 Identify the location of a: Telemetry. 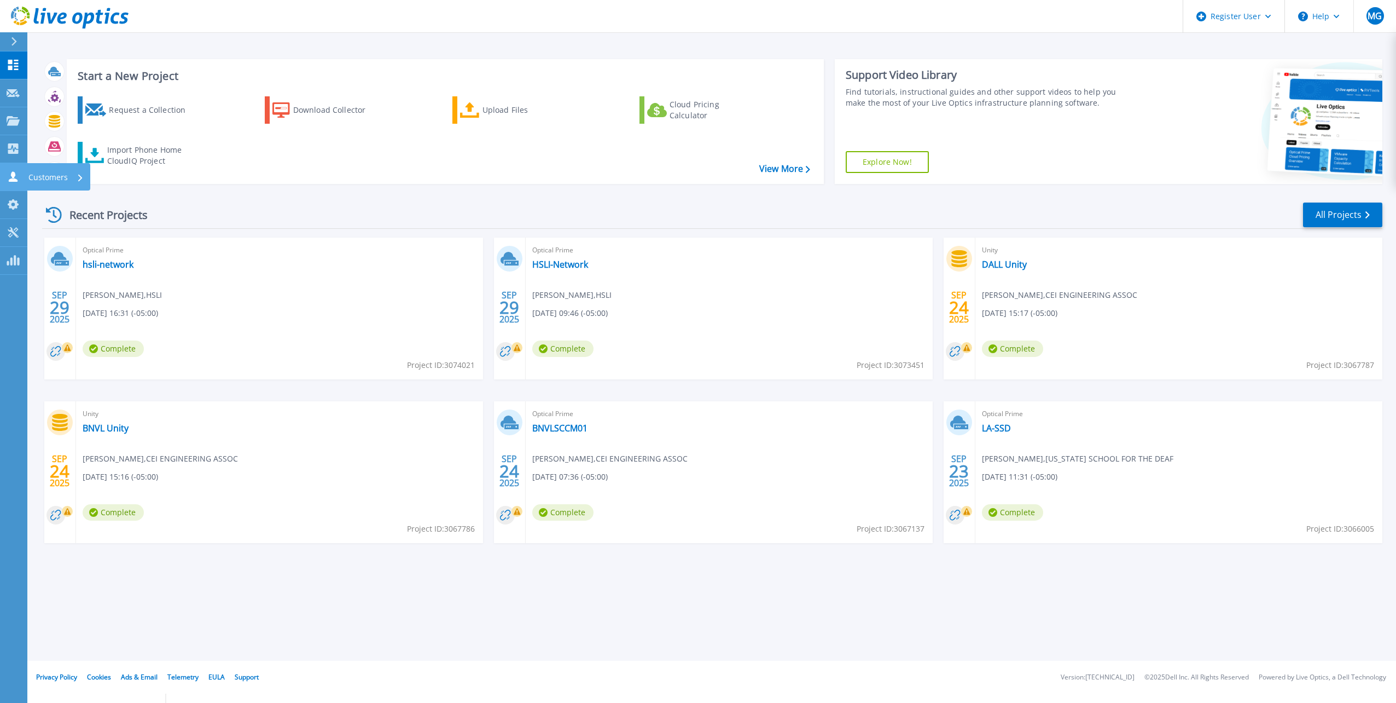
(183, 676).